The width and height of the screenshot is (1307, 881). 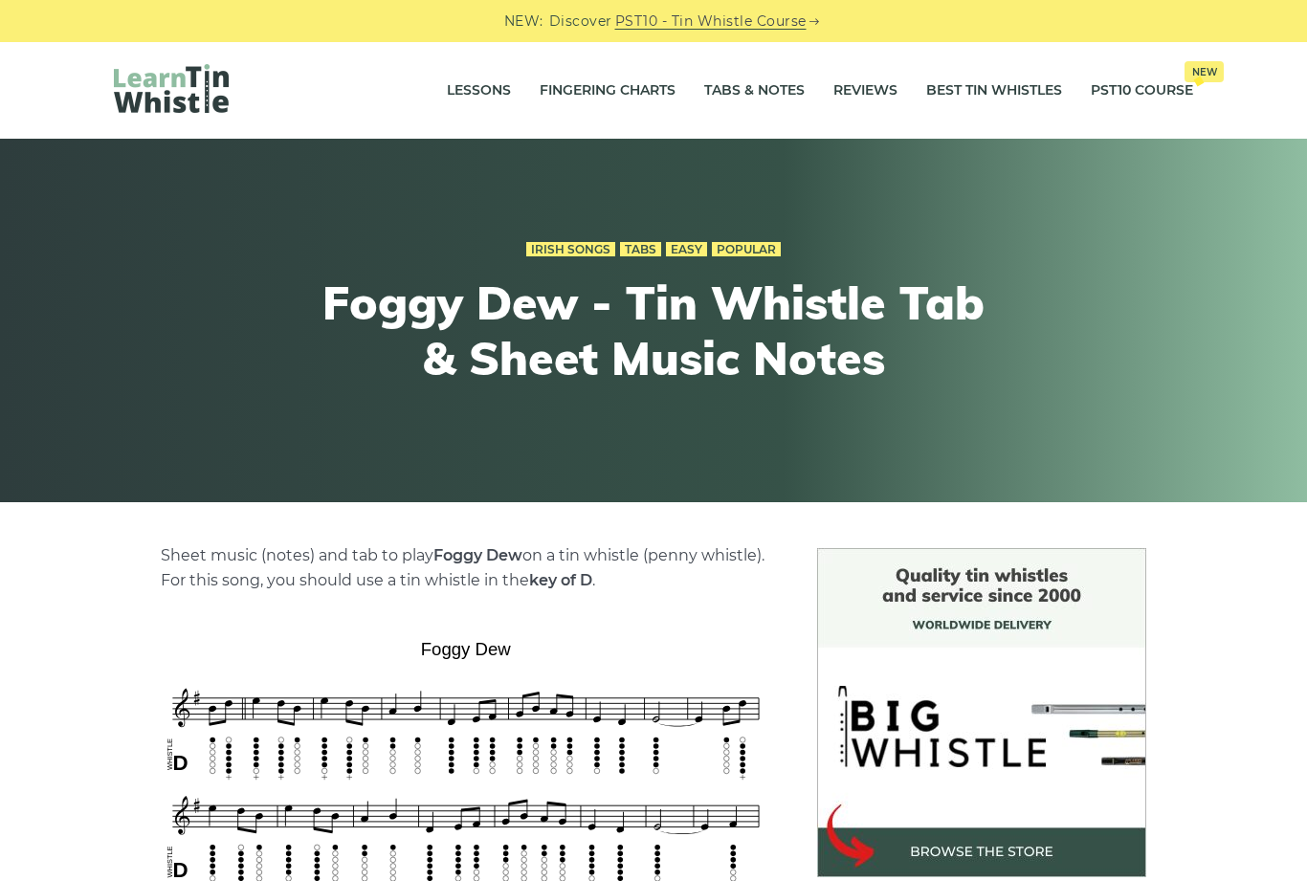 I want to click on img: LearnTinWhistle.com, so click(x=171, y=88).